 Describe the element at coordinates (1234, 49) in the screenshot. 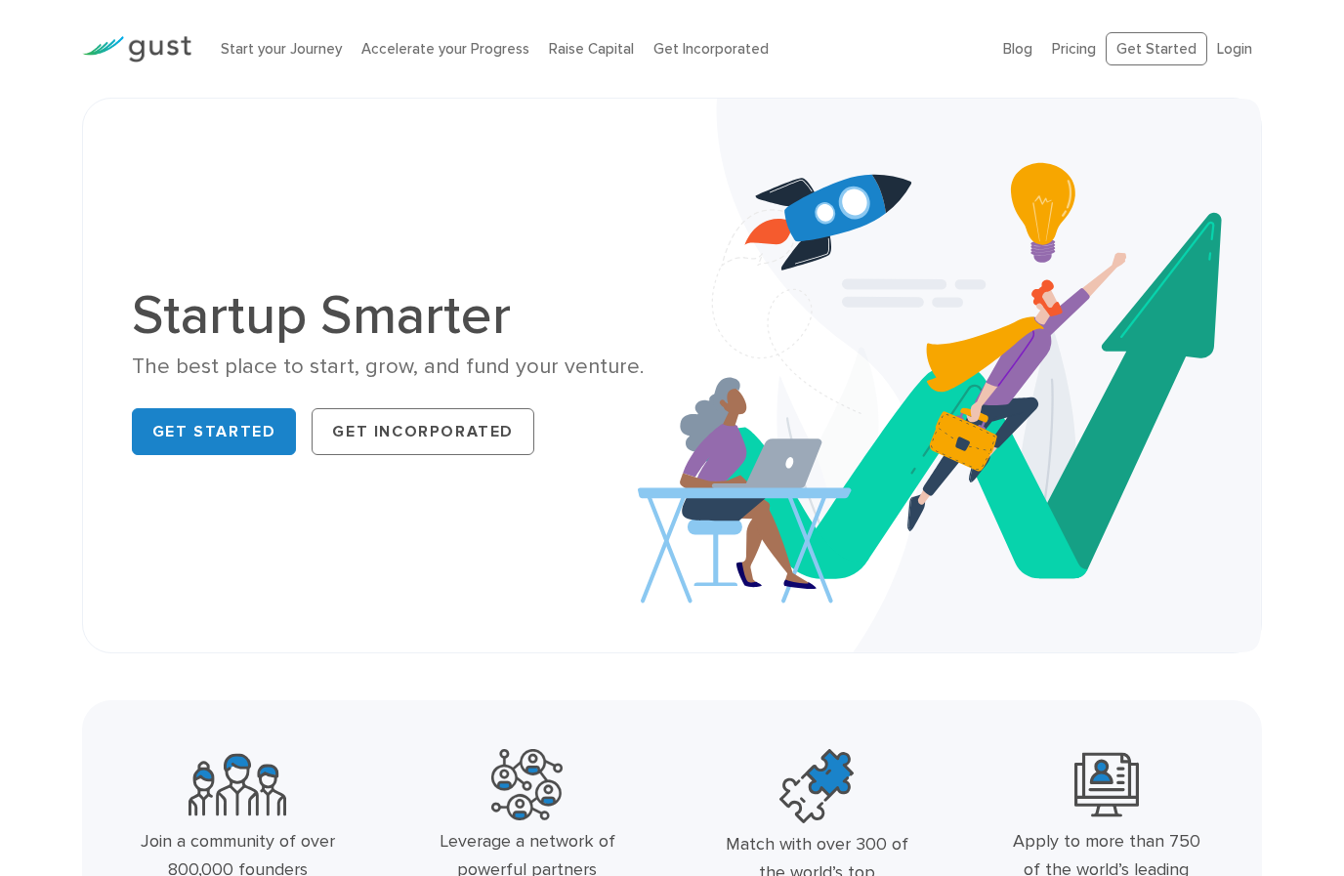

I see `a: Login` at that location.